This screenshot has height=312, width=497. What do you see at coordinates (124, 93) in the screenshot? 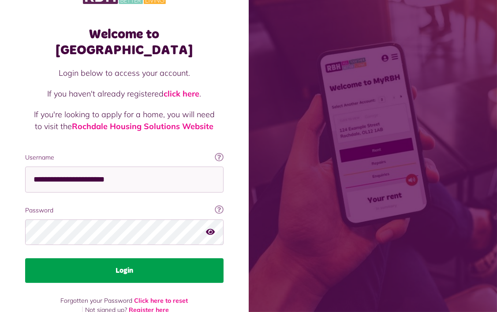
I see `p: If you haven't already registered .` at bounding box center [124, 93].